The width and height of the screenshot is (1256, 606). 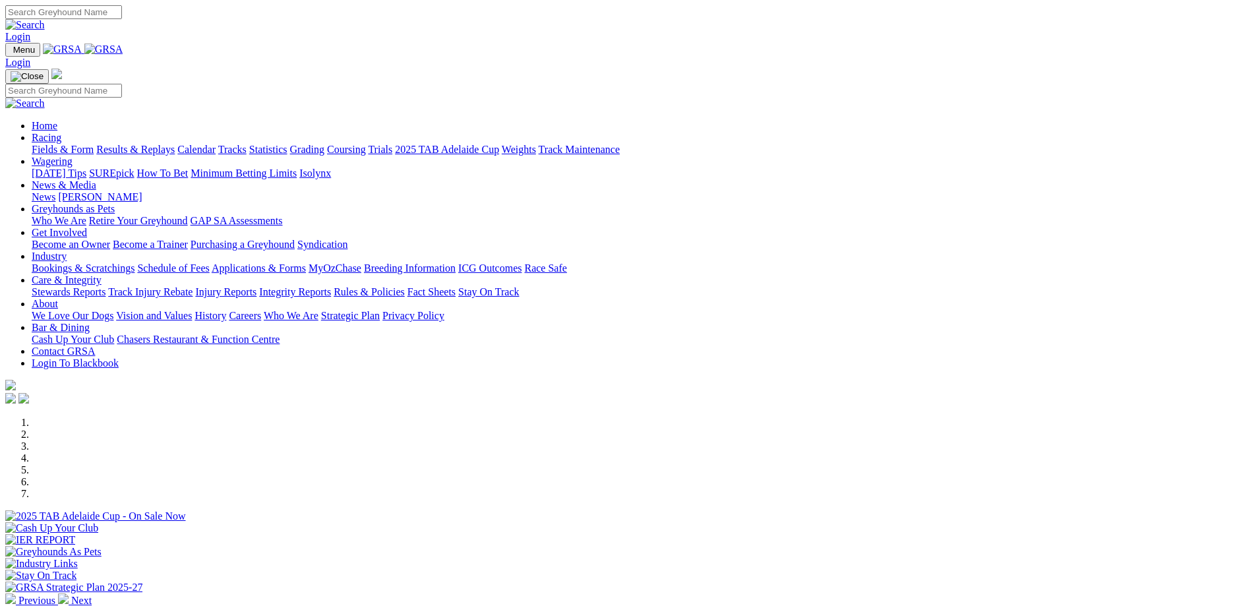 I want to click on a: Contact GRSA, so click(x=63, y=351).